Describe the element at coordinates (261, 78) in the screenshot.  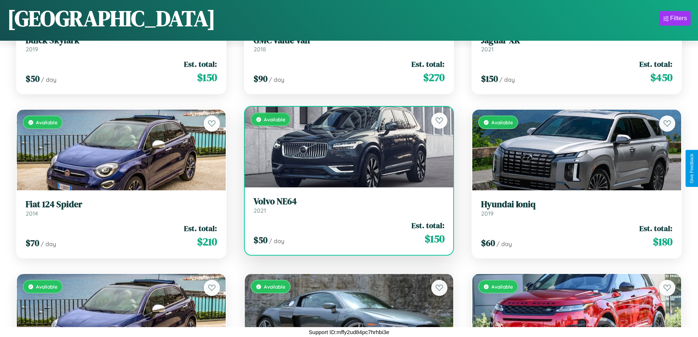
I see `span: $ 90` at that location.